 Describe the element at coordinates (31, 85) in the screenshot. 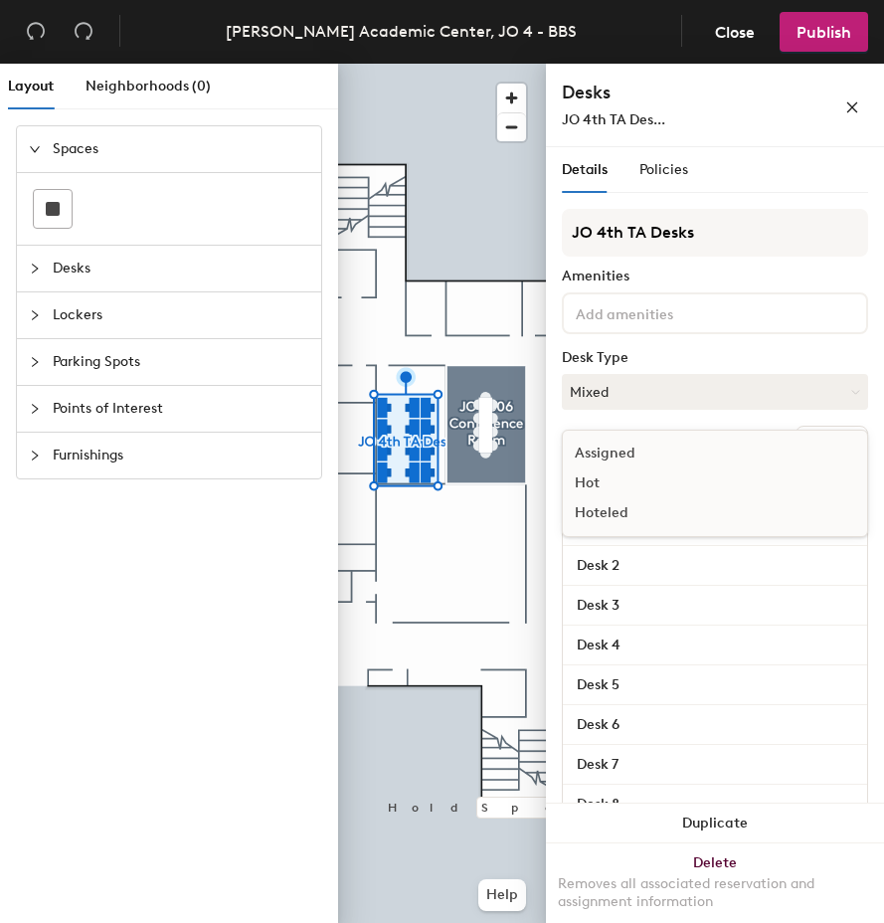

I see `span: Layout` at that location.